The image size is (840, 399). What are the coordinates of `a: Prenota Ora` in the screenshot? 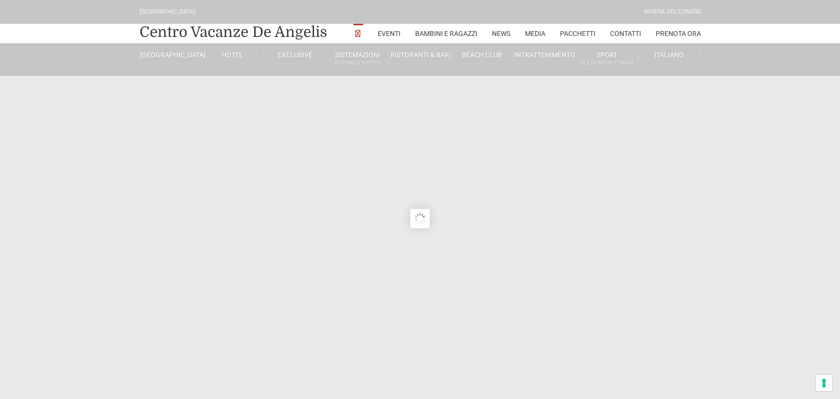 It's located at (678, 34).